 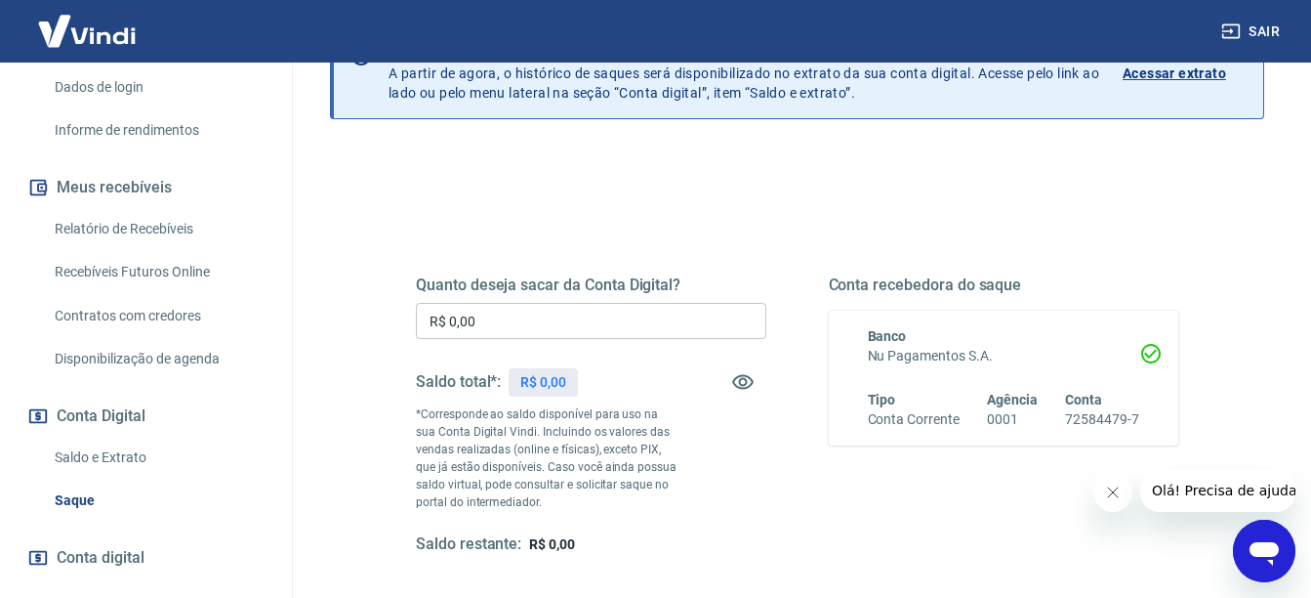 What do you see at coordinates (882, 399) in the screenshot?
I see `span: Tipo` at bounding box center [882, 399].